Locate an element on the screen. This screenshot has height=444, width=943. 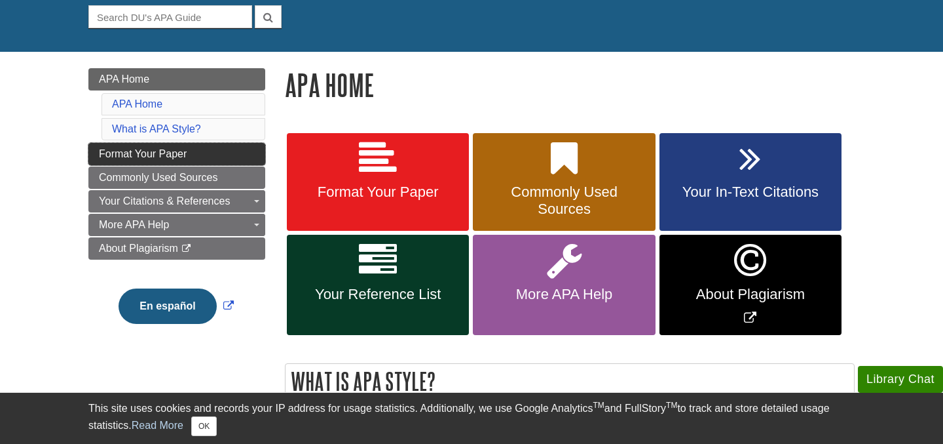
i: This link opens in a new window is located at coordinates (186, 248).